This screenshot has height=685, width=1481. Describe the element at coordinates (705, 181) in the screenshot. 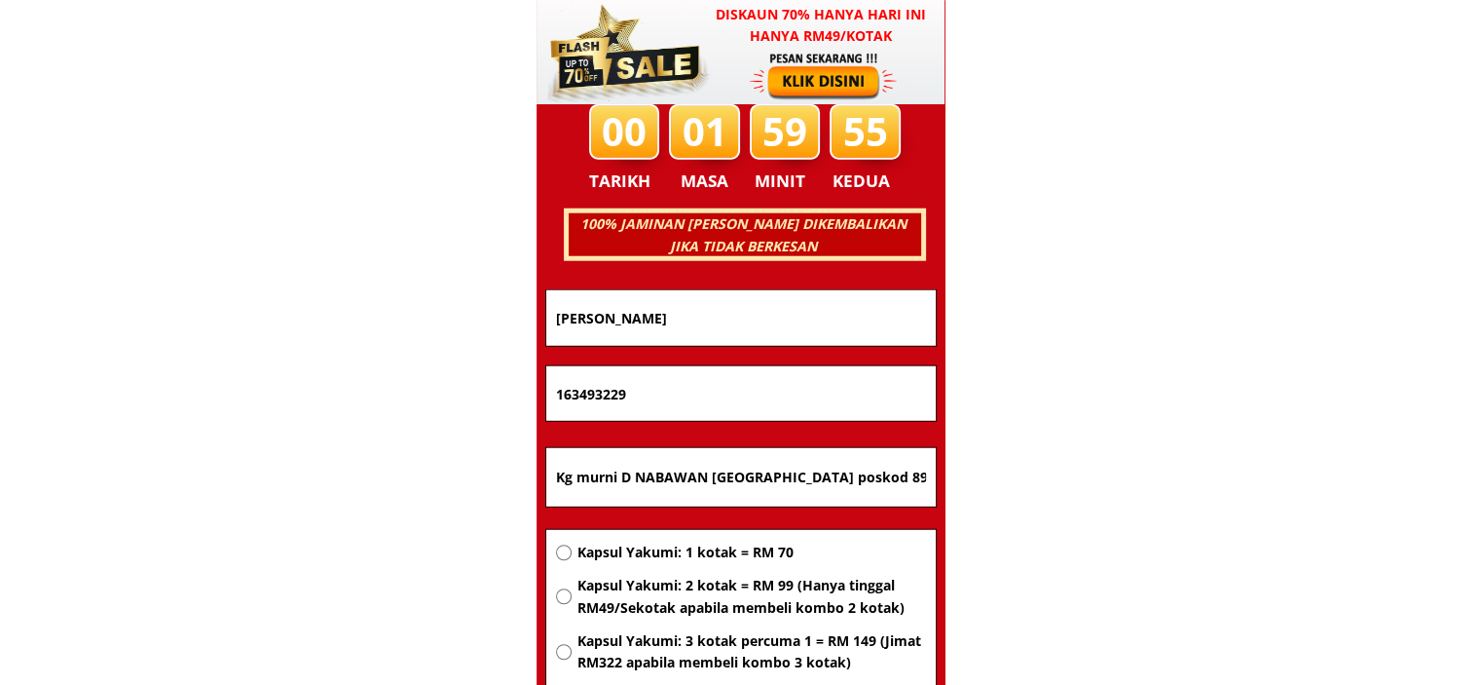

I see `h3: MASA` at that location.